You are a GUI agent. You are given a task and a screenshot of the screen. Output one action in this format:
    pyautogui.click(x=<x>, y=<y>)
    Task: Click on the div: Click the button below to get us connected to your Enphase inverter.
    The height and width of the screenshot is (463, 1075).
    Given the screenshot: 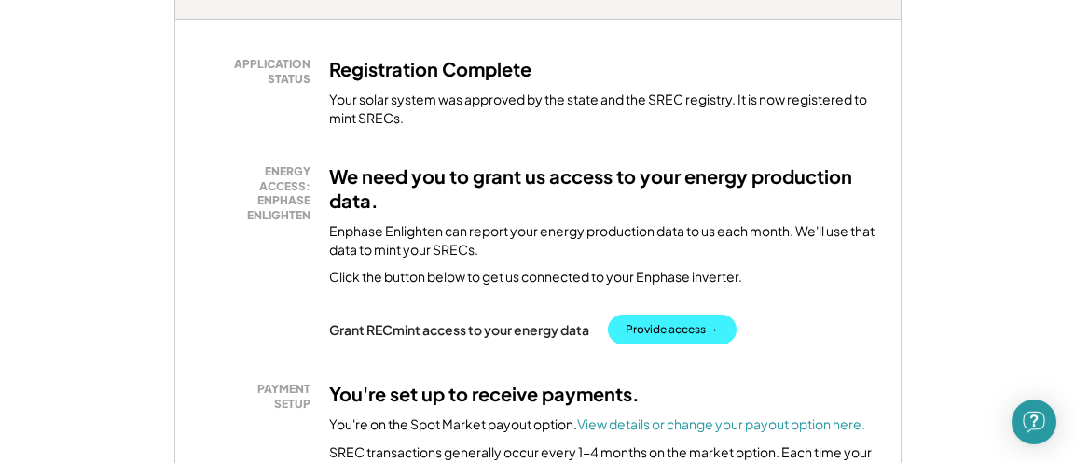 What is the action you would take?
    pyautogui.click(x=535, y=277)
    